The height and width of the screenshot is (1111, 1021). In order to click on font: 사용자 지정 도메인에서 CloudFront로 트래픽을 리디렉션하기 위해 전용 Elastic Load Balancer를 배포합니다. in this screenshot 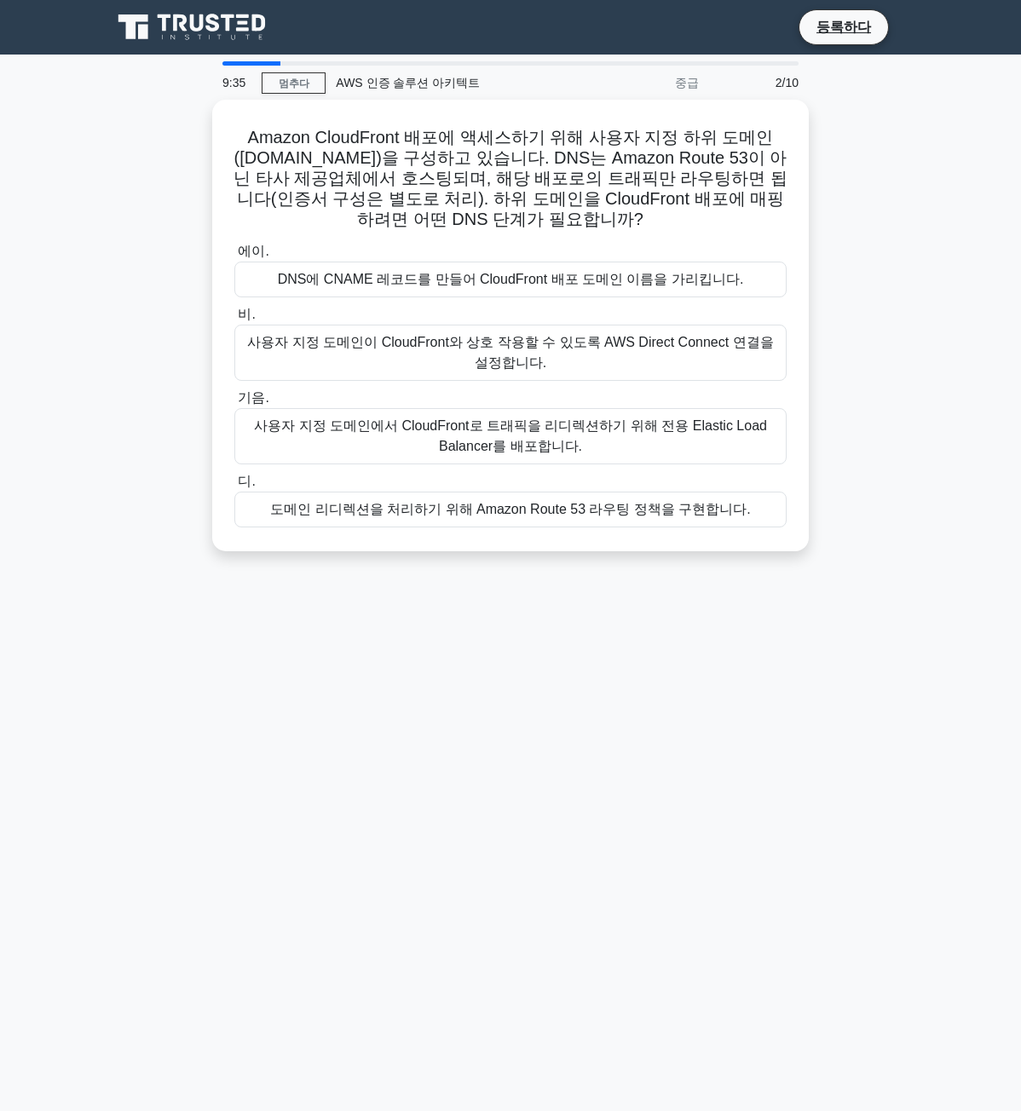, I will do `click(510, 435)`.